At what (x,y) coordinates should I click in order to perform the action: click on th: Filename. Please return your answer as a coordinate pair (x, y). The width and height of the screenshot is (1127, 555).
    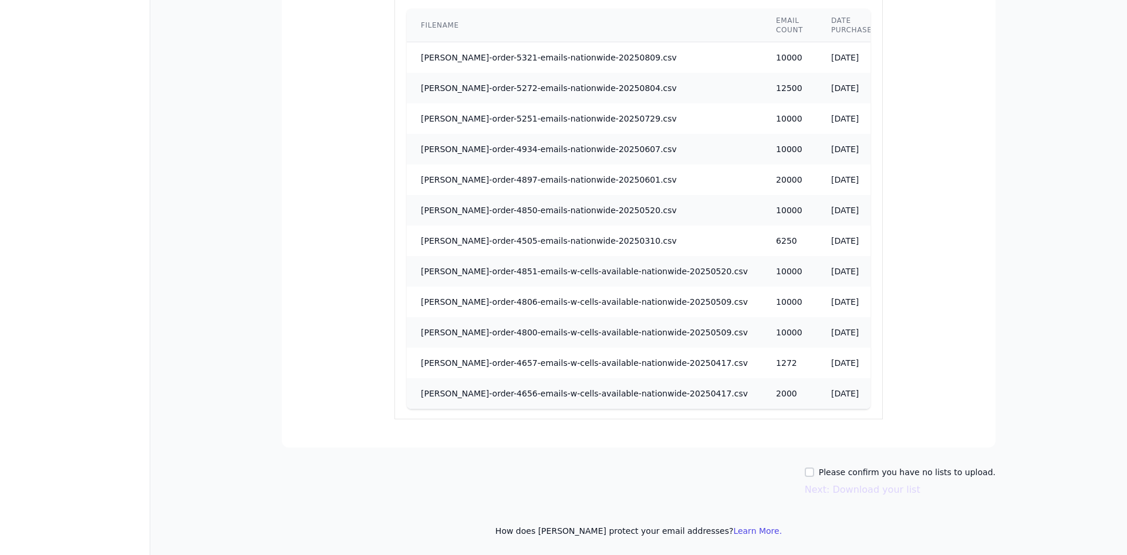
    Looking at the image, I should click on (584, 25).